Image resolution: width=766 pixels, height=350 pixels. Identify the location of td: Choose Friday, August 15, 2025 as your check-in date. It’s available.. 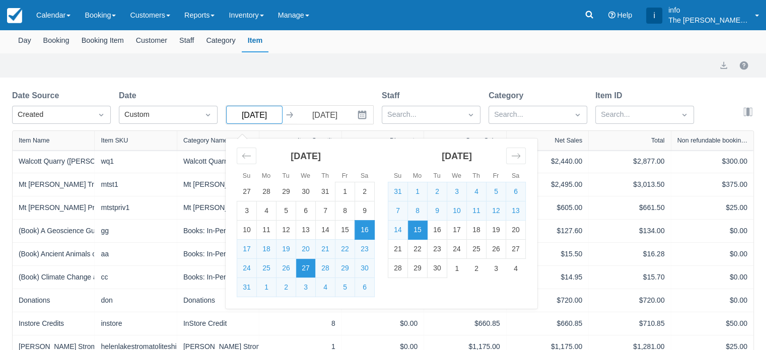
(345, 230).